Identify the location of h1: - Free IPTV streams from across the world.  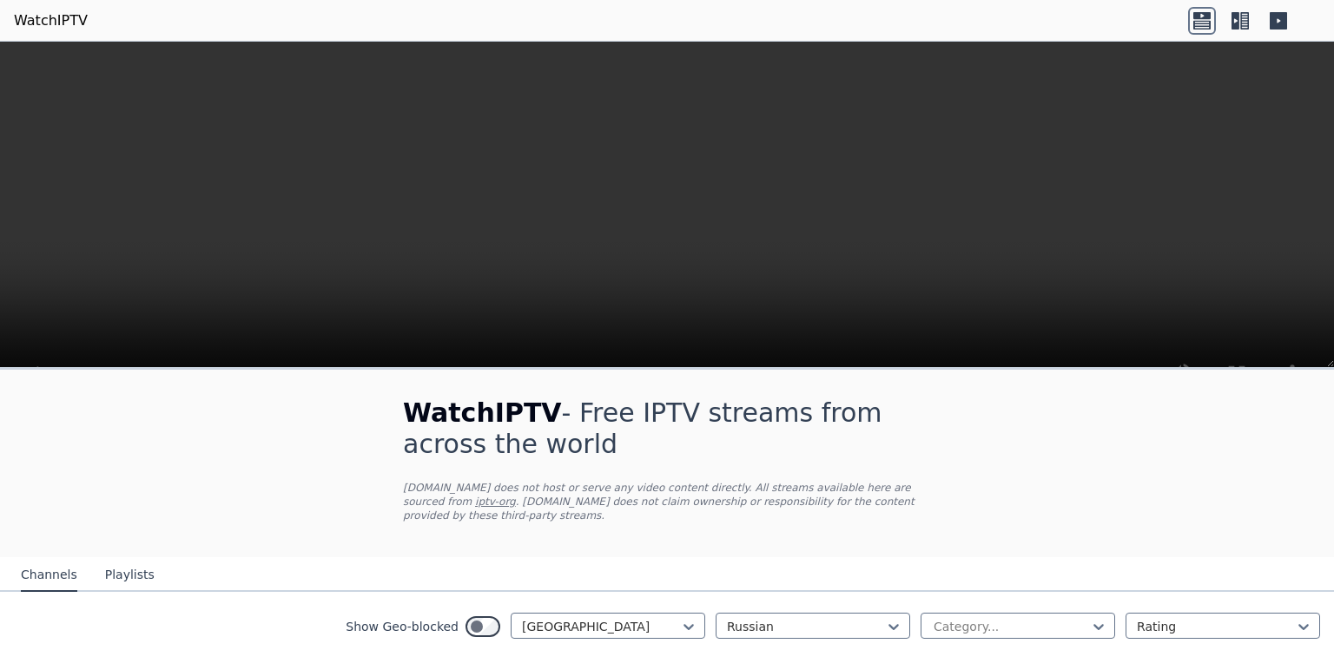
(667, 429).